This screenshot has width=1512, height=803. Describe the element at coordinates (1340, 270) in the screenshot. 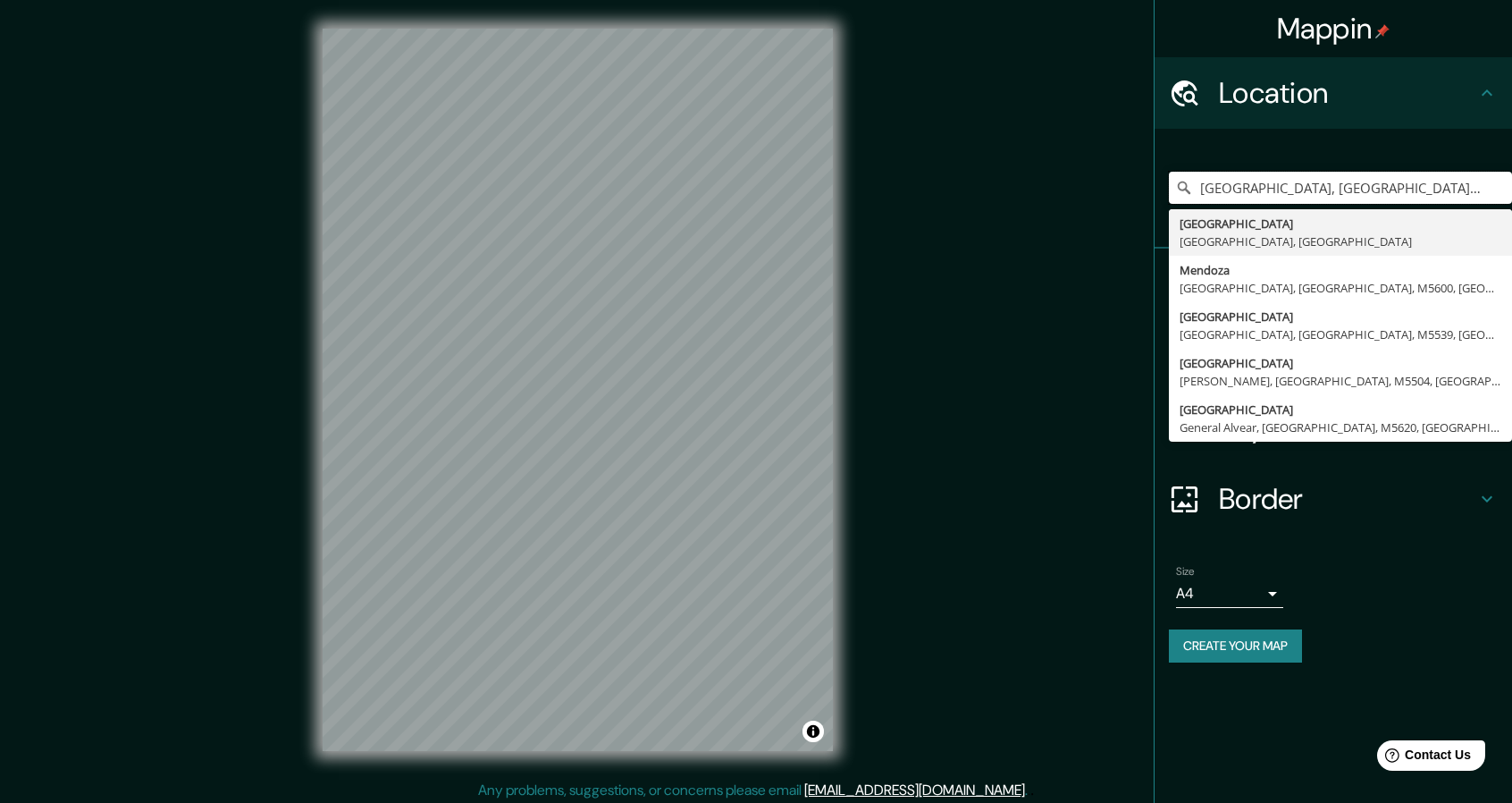

I see `div: Mendoza` at that location.